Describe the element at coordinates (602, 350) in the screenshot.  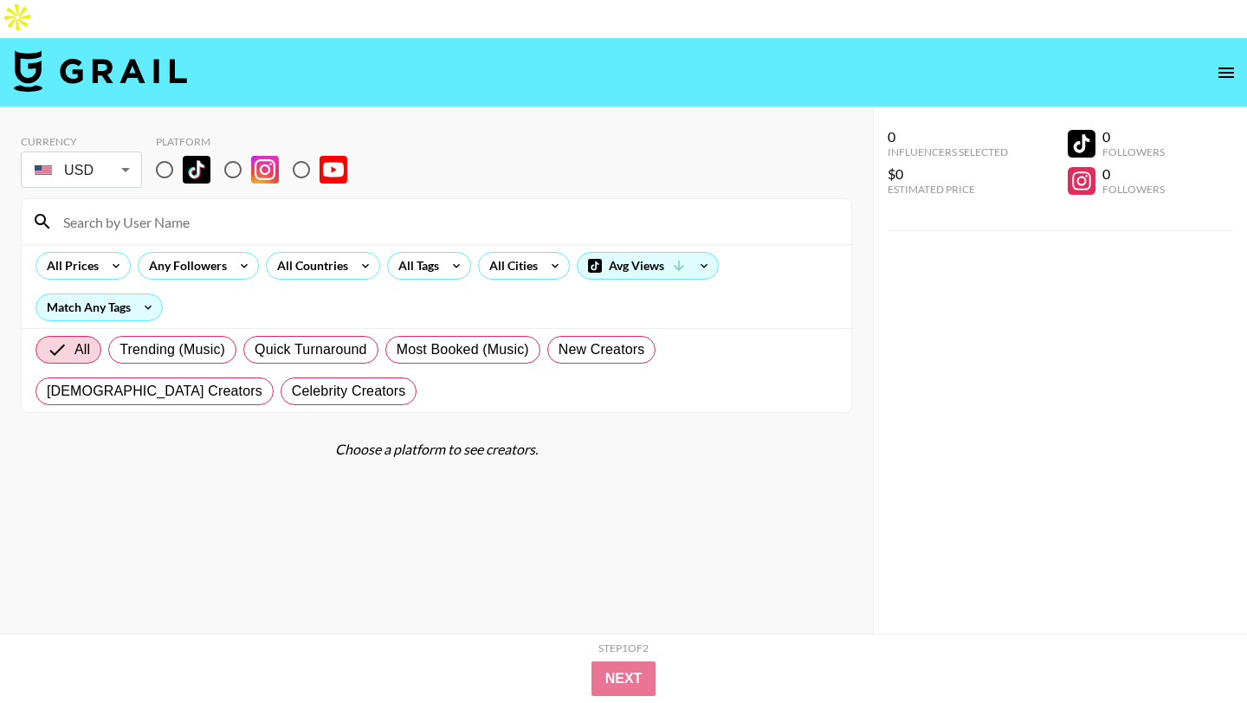
I see `span: New Creators` at that location.